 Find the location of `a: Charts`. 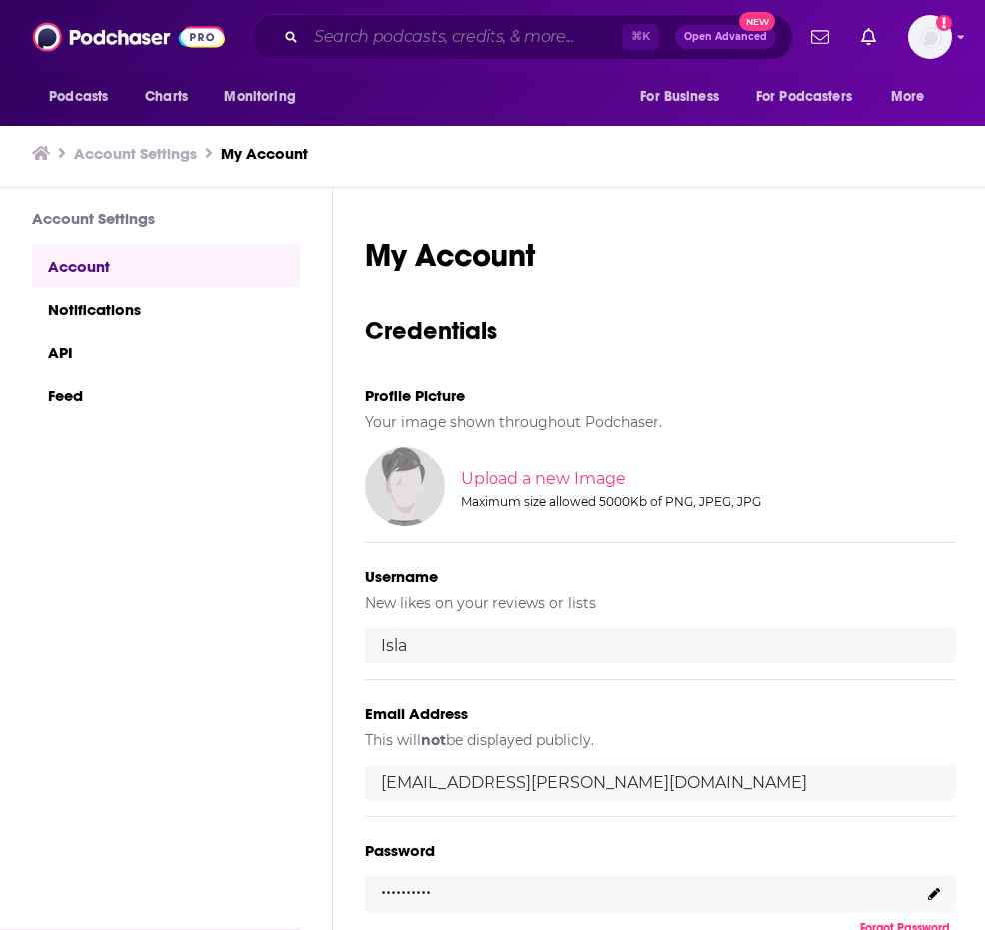

a: Charts is located at coordinates (166, 97).